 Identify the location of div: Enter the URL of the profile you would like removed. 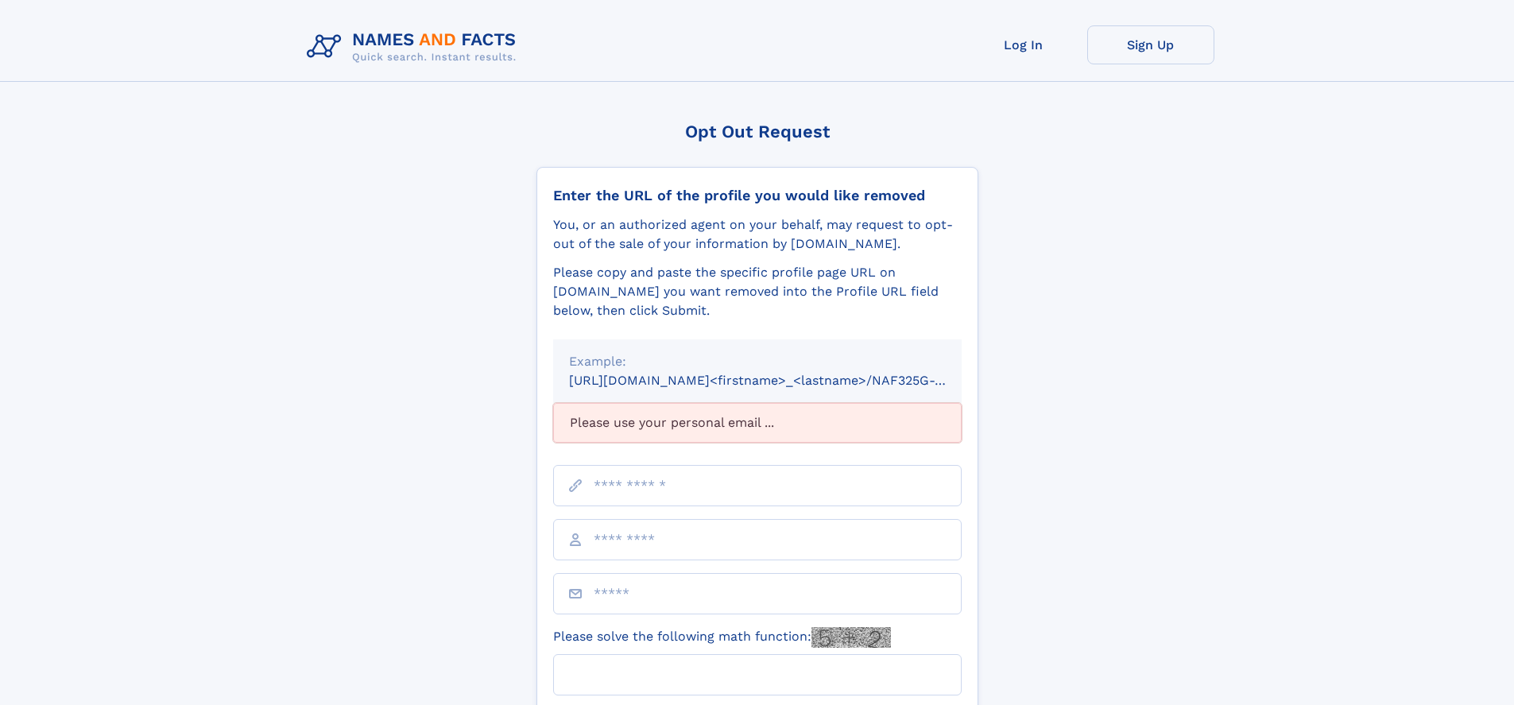
(757, 195).